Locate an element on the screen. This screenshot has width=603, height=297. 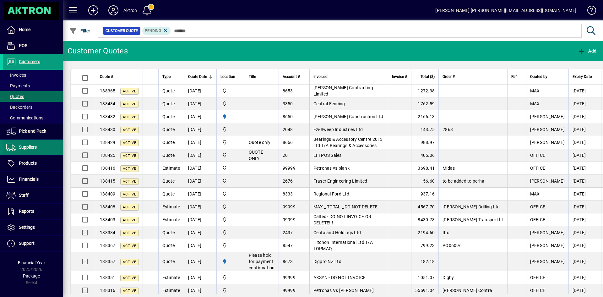
span: POS is located at coordinates (23, 46).